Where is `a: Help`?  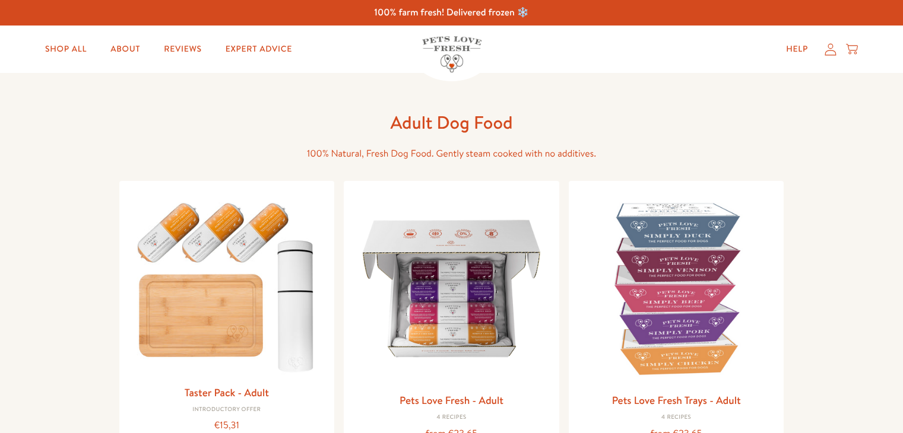 a: Help is located at coordinates (796, 49).